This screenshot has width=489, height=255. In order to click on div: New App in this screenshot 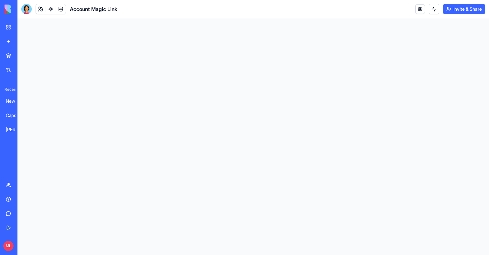, I will do `click(15, 101)`.